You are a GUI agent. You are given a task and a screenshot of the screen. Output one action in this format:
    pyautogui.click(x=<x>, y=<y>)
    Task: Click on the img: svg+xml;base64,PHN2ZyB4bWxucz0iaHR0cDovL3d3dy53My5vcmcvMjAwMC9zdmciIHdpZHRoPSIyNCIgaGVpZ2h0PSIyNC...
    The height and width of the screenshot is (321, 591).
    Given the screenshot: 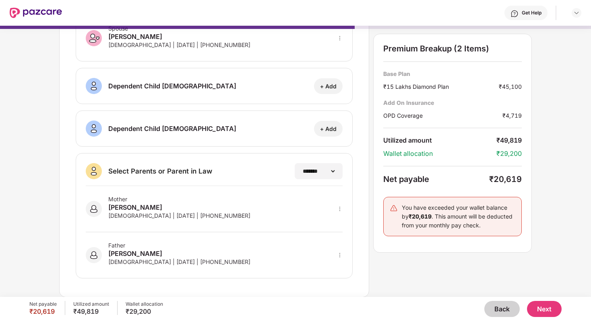 What is the action you would take?
    pyautogui.click(x=393, y=208)
    